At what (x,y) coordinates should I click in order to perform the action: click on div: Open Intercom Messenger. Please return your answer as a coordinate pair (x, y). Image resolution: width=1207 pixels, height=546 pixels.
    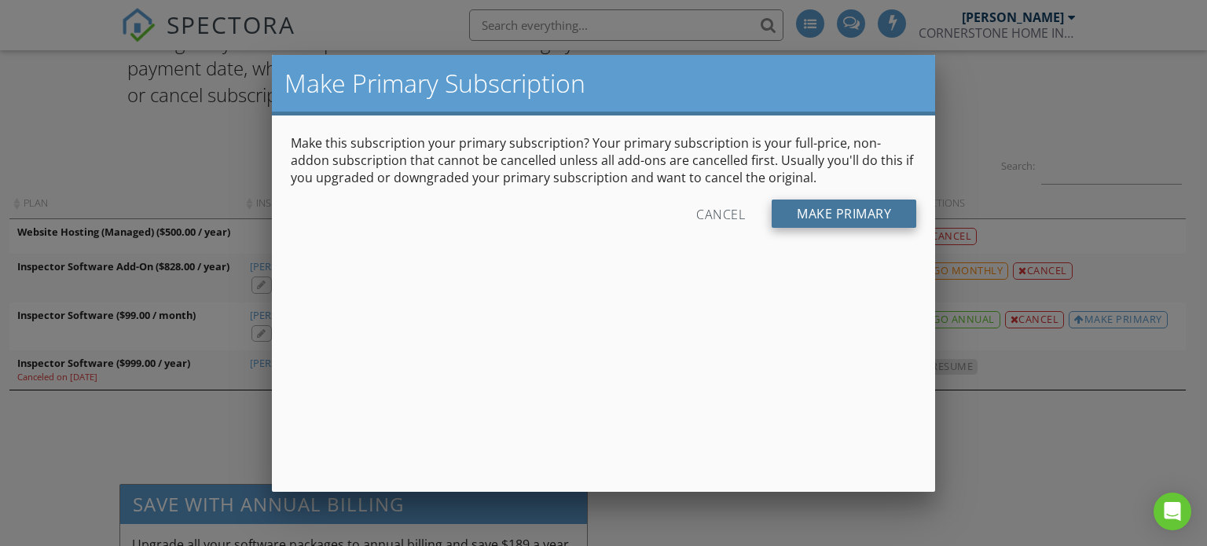
    Looking at the image, I should click on (1172, 511).